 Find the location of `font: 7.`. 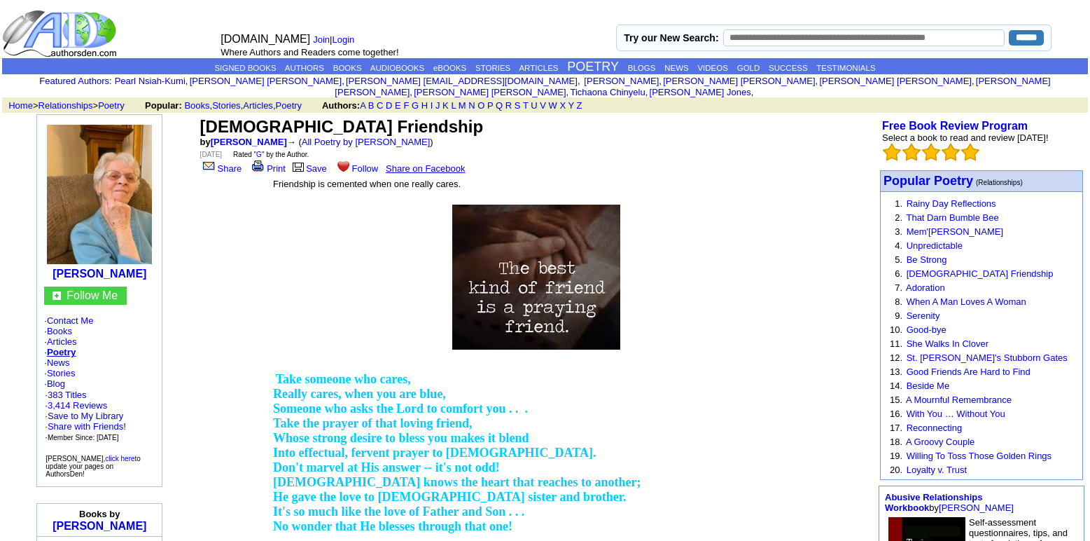

font: 7. is located at coordinates (898, 287).